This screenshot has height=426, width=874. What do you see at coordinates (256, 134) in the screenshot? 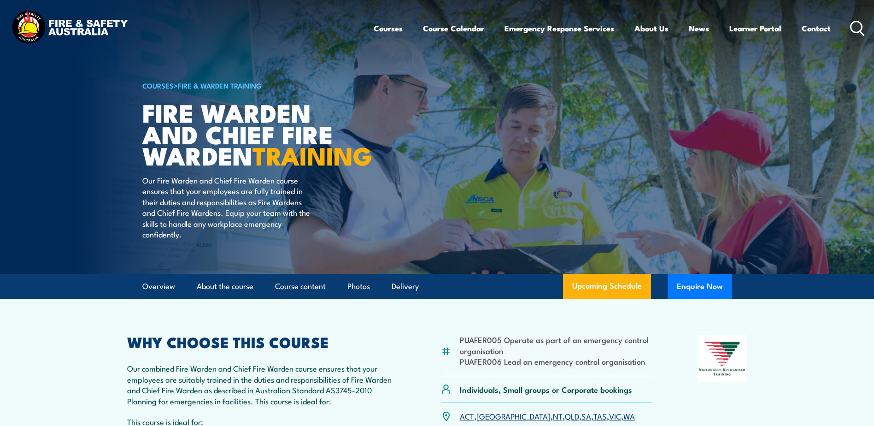
I see `h1: Fire Warden and Chief Fire Warden` at bounding box center [256, 134].